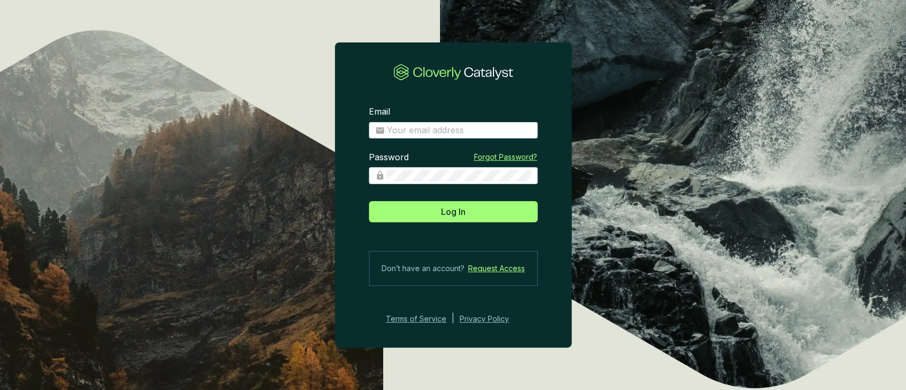 Image resolution: width=906 pixels, height=390 pixels. I want to click on a: Privacy Policy, so click(492, 319).